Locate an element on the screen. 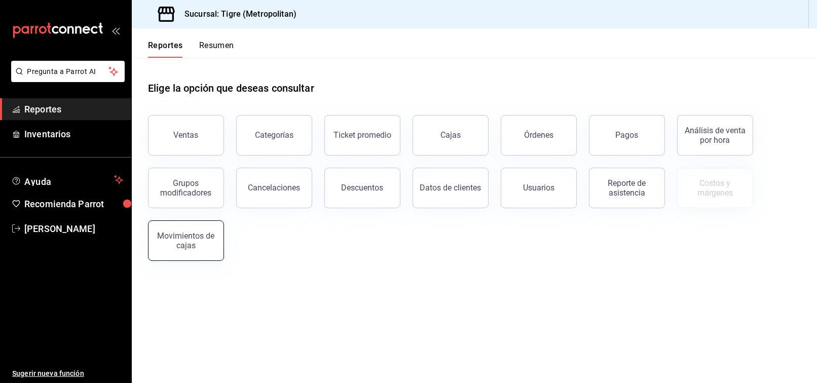  button: Categorías is located at coordinates (274, 135).